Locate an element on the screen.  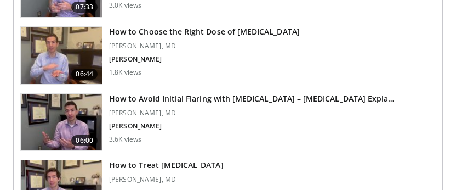
p: 3.0K views is located at coordinates (125, 5).